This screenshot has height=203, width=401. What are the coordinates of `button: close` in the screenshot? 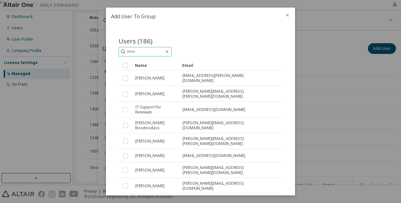 It's located at (287, 15).